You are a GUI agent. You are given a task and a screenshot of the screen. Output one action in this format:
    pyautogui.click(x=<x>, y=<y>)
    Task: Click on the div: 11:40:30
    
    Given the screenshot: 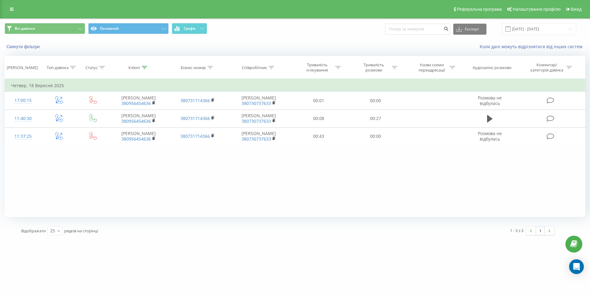 What is the action you would take?
    pyautogui.click(x=23, y=119)
    